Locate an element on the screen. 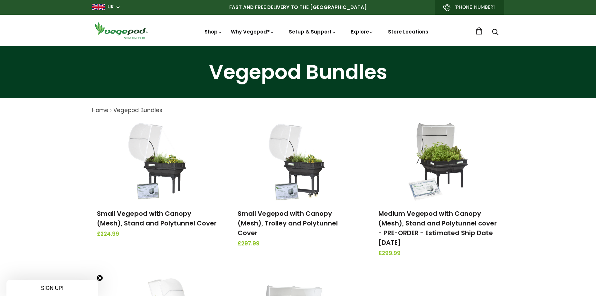 This screenshot has height=296, width=596. a: Small Vegepod with Canopy (Mesh), Trolley and Polytunnel Cover is located at coordinates (287, 223).